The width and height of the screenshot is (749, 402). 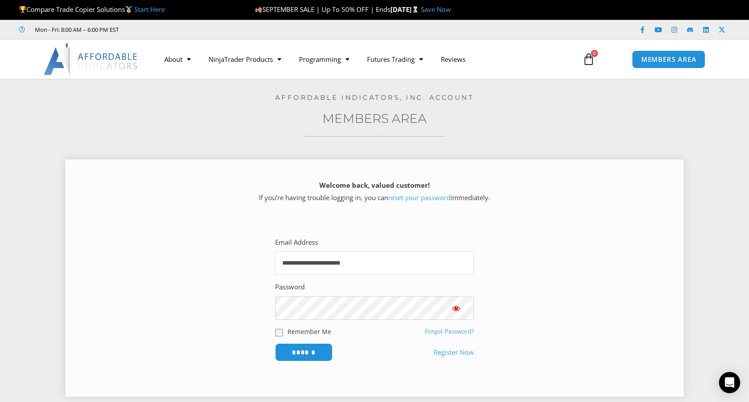 What do you see at coordinates (309, 331) in the screenshot?
I see `label: Remember Me` at bounding box center [309, 331].